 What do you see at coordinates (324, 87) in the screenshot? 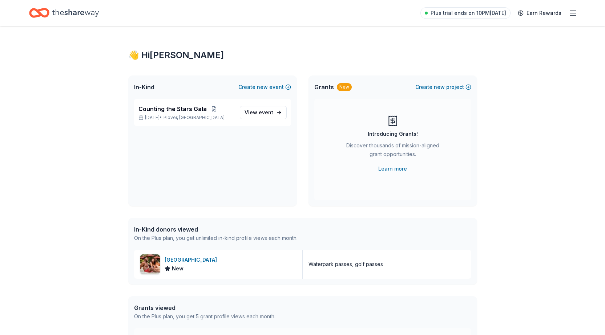
I see `span: Grants` at bounding box center [324, 87].